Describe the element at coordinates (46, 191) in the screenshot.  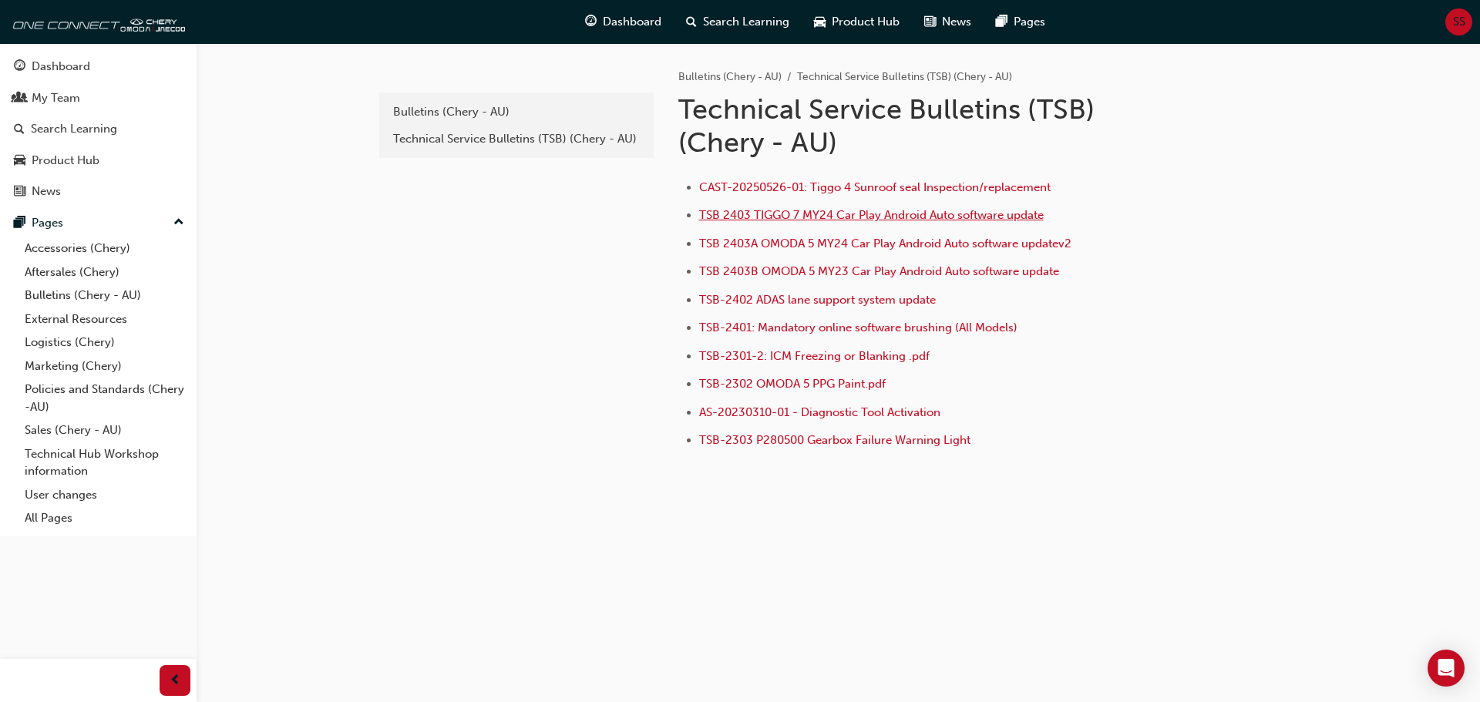
I see `div: News` at that location.